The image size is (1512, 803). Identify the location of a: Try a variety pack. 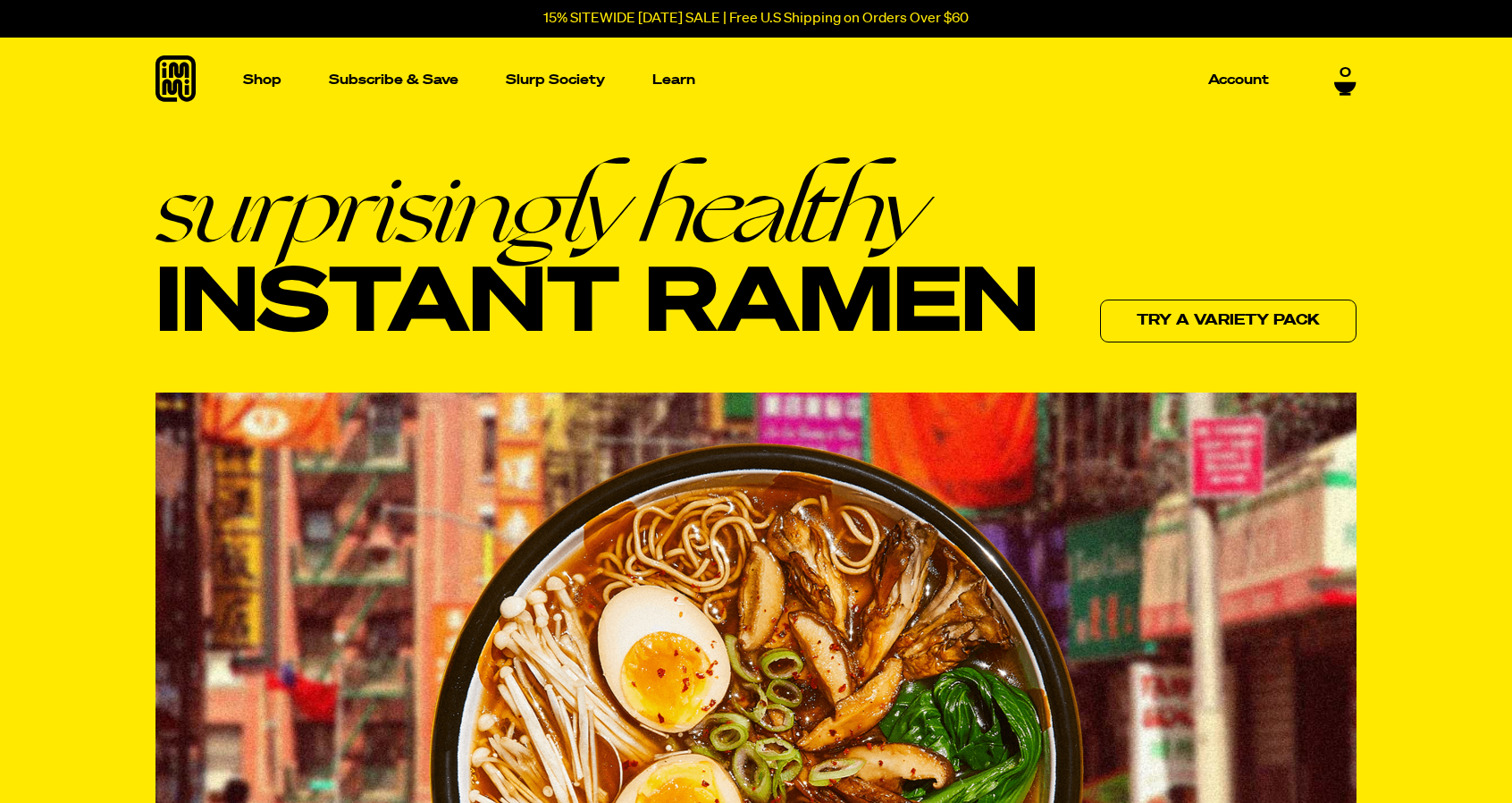
(1227, 321).